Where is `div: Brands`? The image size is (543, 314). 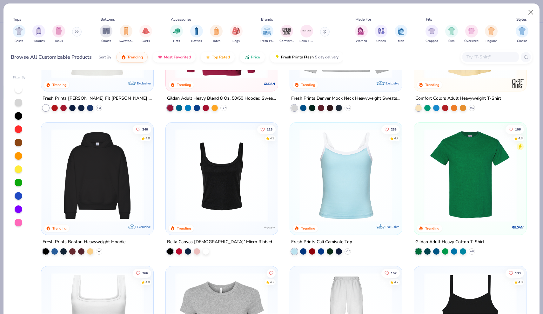 div: Brands is located at coordinates (267, 19).